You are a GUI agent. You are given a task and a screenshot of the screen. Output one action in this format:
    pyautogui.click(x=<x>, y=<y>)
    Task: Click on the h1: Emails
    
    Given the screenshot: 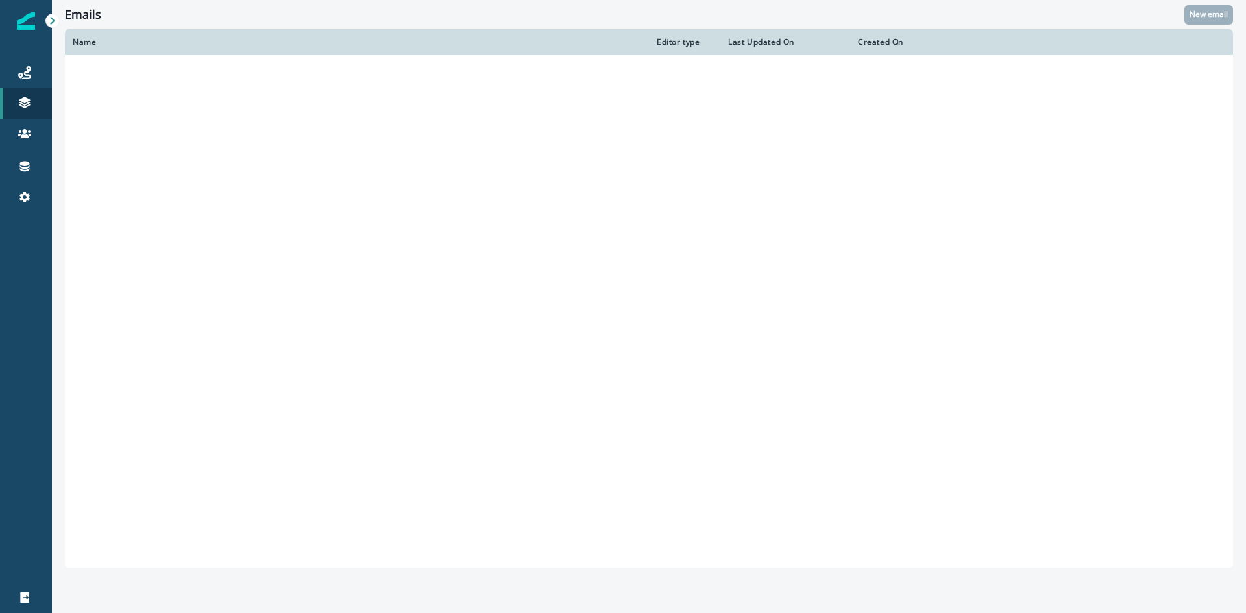 What is the action you would take?
    pyautogui.click(x=83, y=15)
    